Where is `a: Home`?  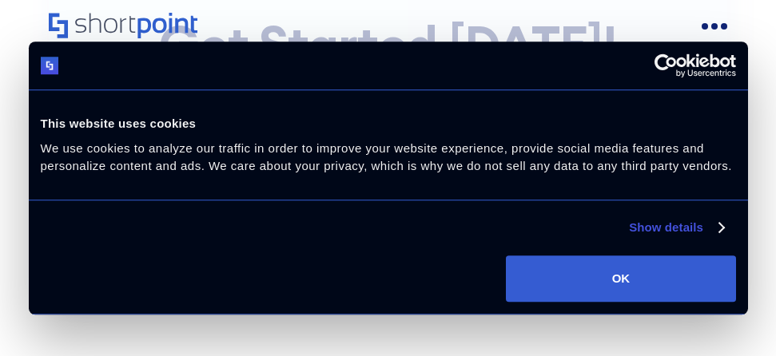
a: Home is located at coordinates (123, 26).